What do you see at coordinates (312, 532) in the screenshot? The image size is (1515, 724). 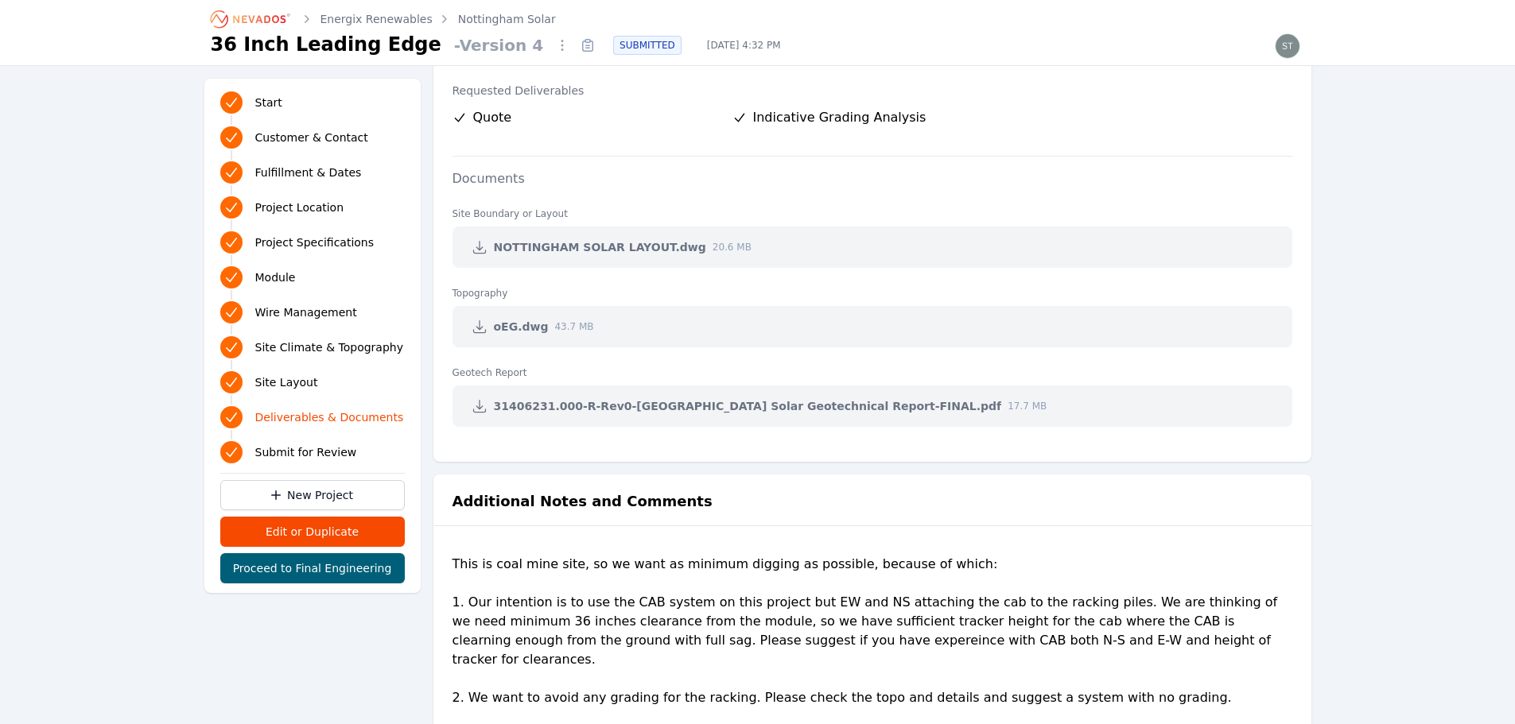 I see `button: Edit or Duplicate` at bounding box center [312, 532].